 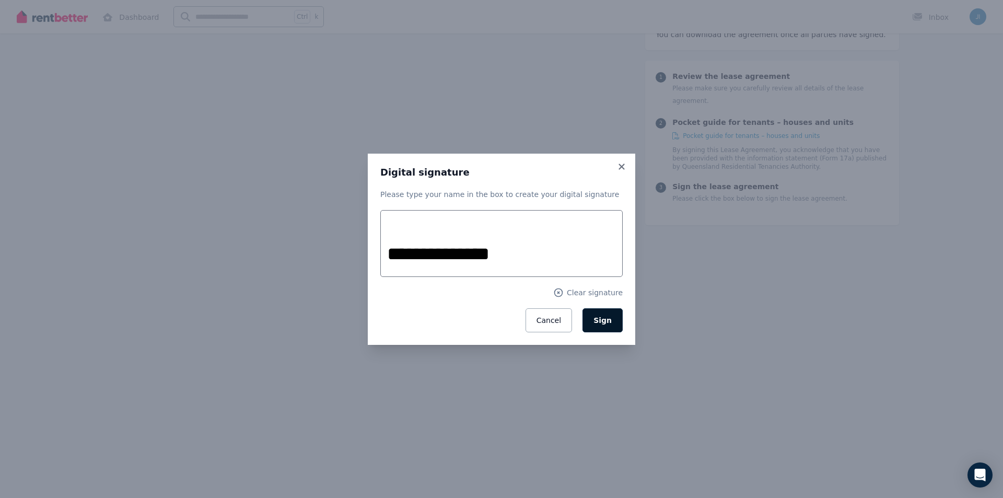 What do you see at coordinates (502, 194) in the screenshot?
I see `p: Please type your name in the box to create your digital signature` at bounding box center [502, 194].